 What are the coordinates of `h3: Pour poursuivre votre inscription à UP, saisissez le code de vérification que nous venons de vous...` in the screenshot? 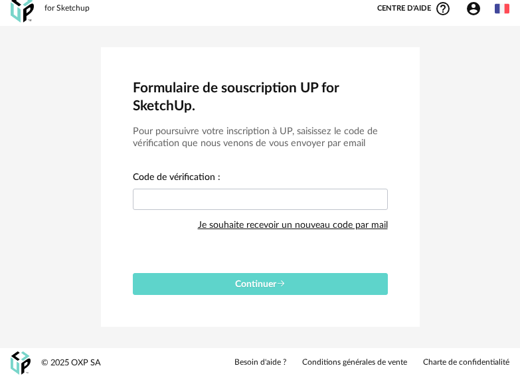 It's located at (261, 138).